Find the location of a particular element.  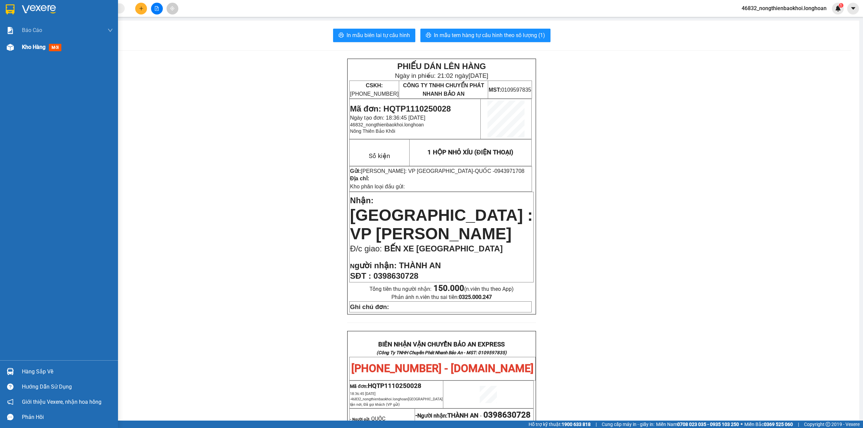

strong: 0325.000.247 is located at coordinates (476, 297).